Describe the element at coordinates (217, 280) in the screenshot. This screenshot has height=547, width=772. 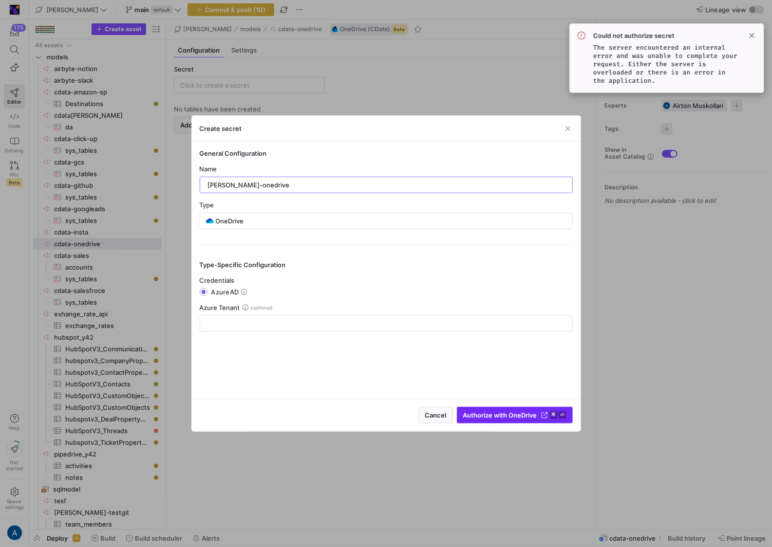
I see `span: Credentials` at that location.